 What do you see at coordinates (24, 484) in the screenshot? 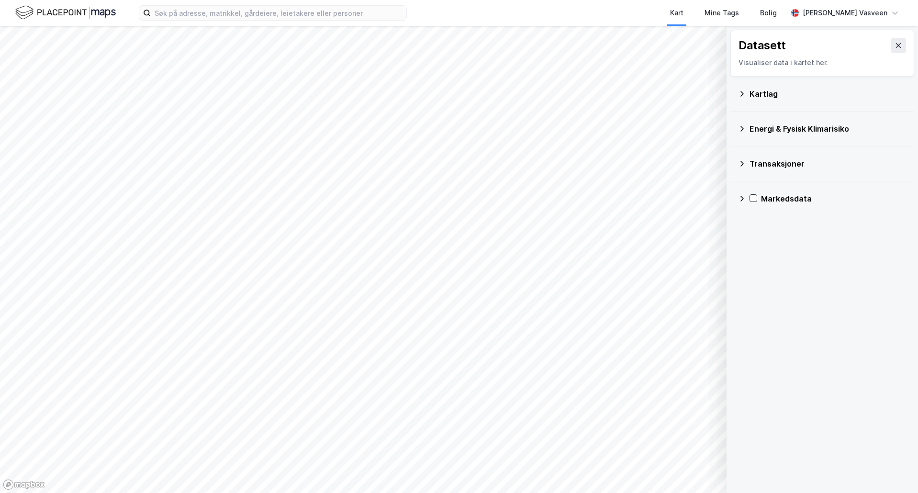
I see `a: Mapbox homepage` at bounding box center [24, 484].